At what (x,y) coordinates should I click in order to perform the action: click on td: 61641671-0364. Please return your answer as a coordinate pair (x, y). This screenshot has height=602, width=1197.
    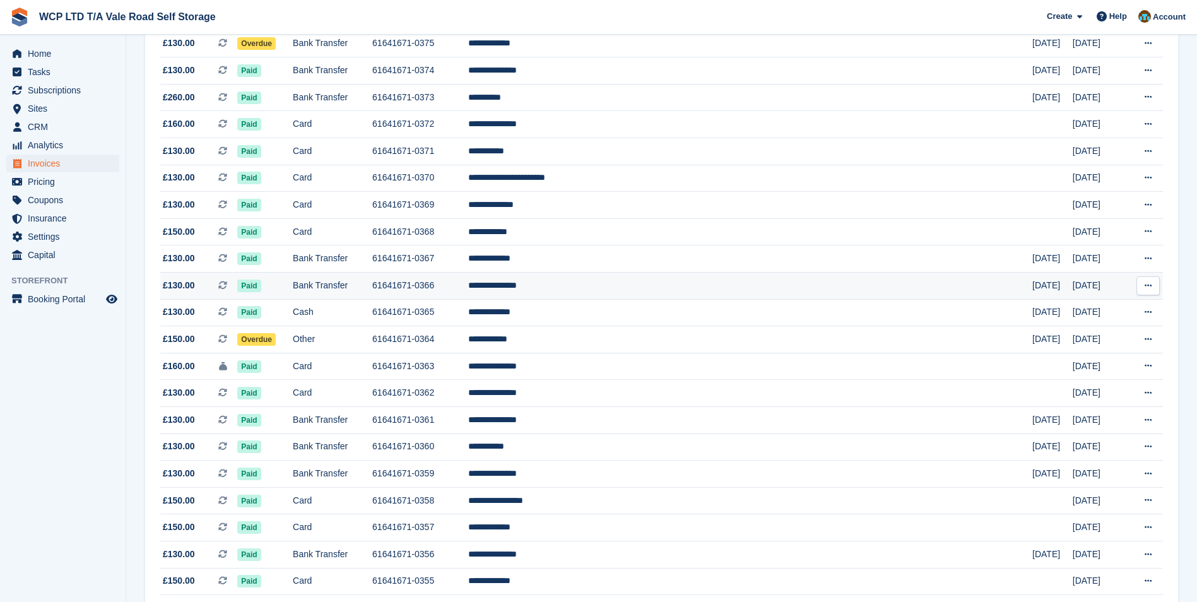
    Looking at the image, I should click on (420, 339).